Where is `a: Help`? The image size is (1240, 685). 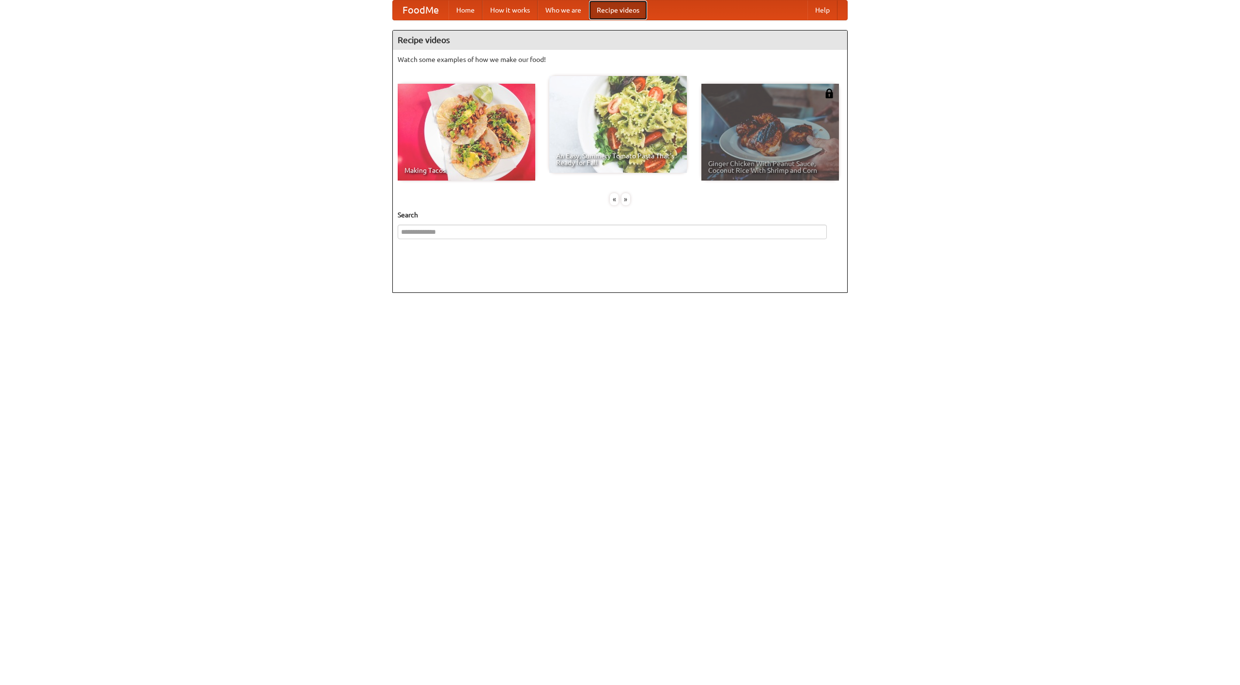 a: Help is located at coordinates (823, 10).